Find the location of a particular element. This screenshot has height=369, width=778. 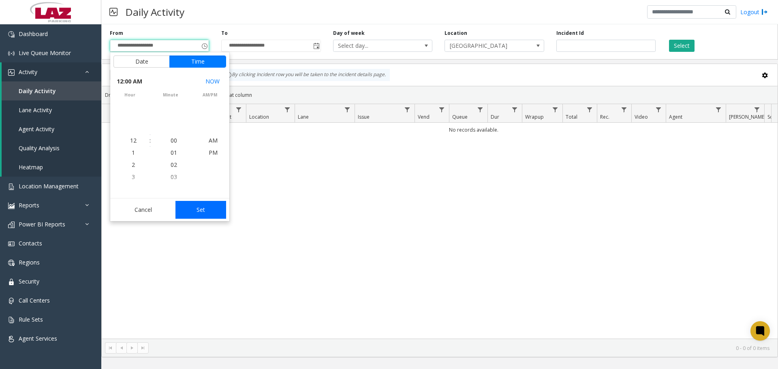

span: Regions is located at coordinates (29, 262).